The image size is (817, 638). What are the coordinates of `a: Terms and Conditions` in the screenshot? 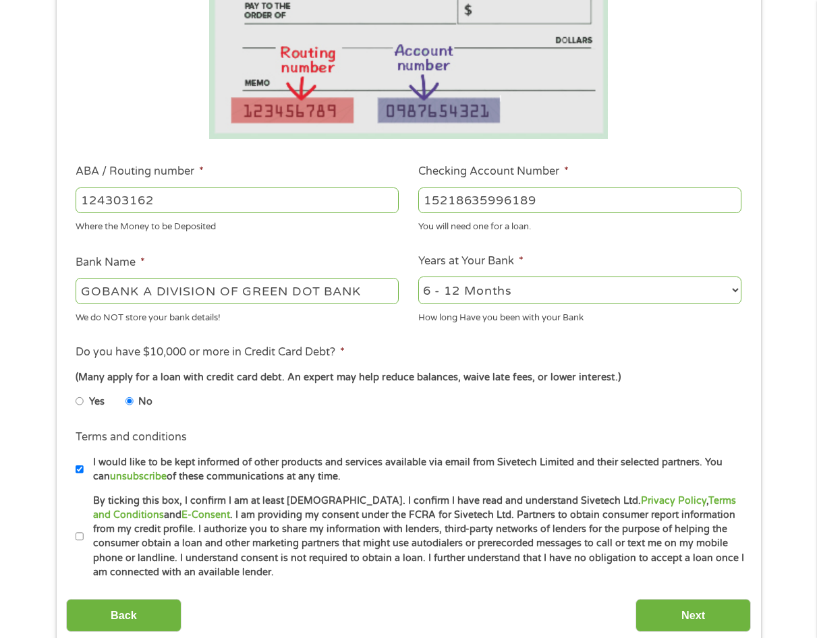 It's located at (414, 508).